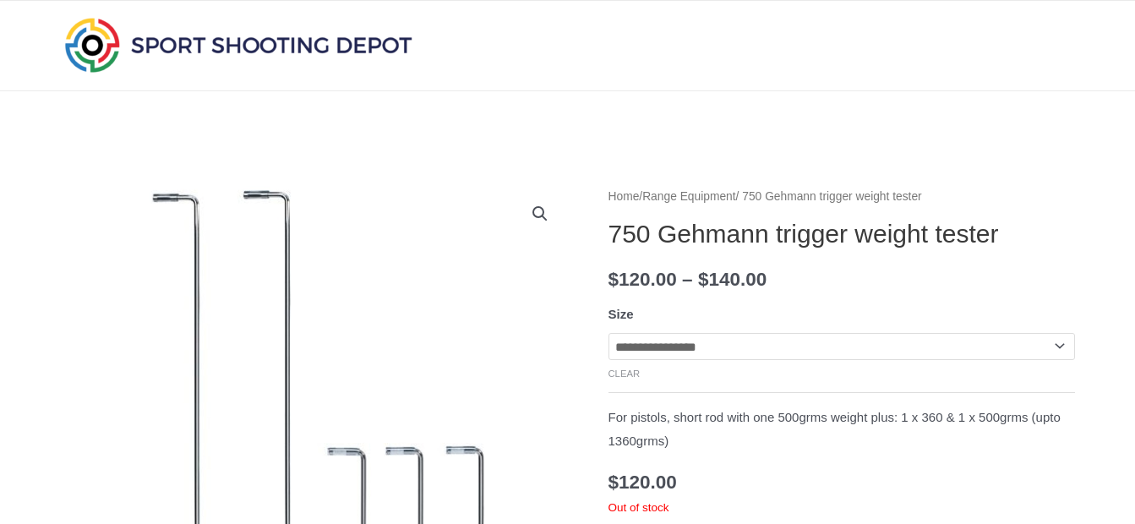 The width and height of the screenshot is (1135, 524). What do you see at coordinates (842, 429) in the screenshot?
I see `p: For pistols, short rod with one 500grms weight plus: 1 x 360 & 1 x 500grms (upto 1360grms)` at bounding box center [842, 429].